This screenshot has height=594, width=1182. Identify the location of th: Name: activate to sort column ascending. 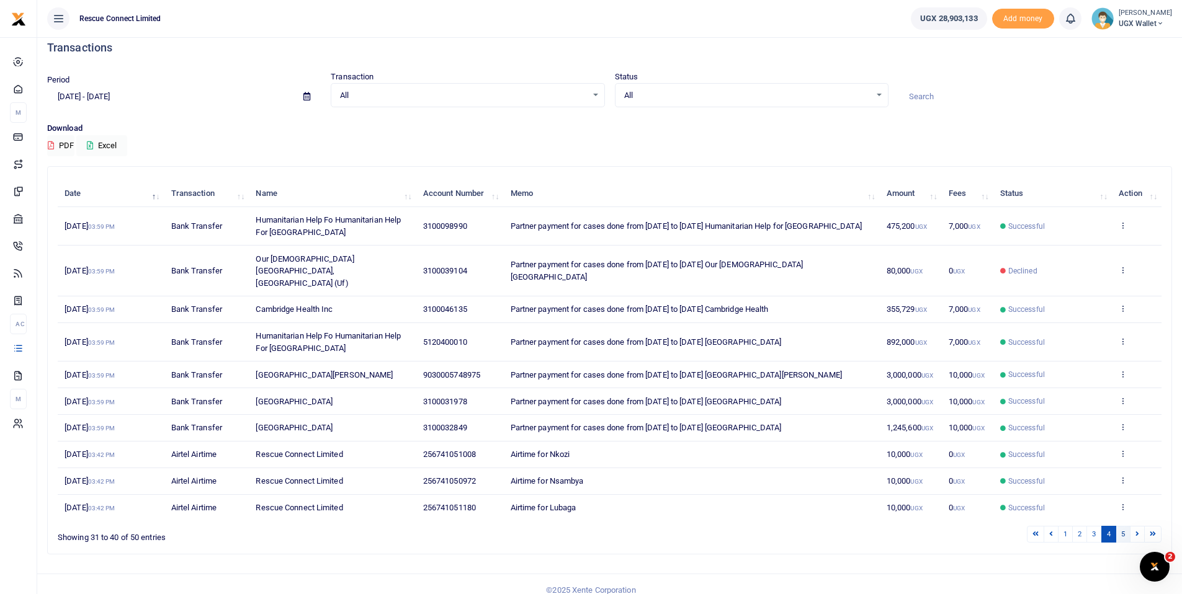
(332, 194).